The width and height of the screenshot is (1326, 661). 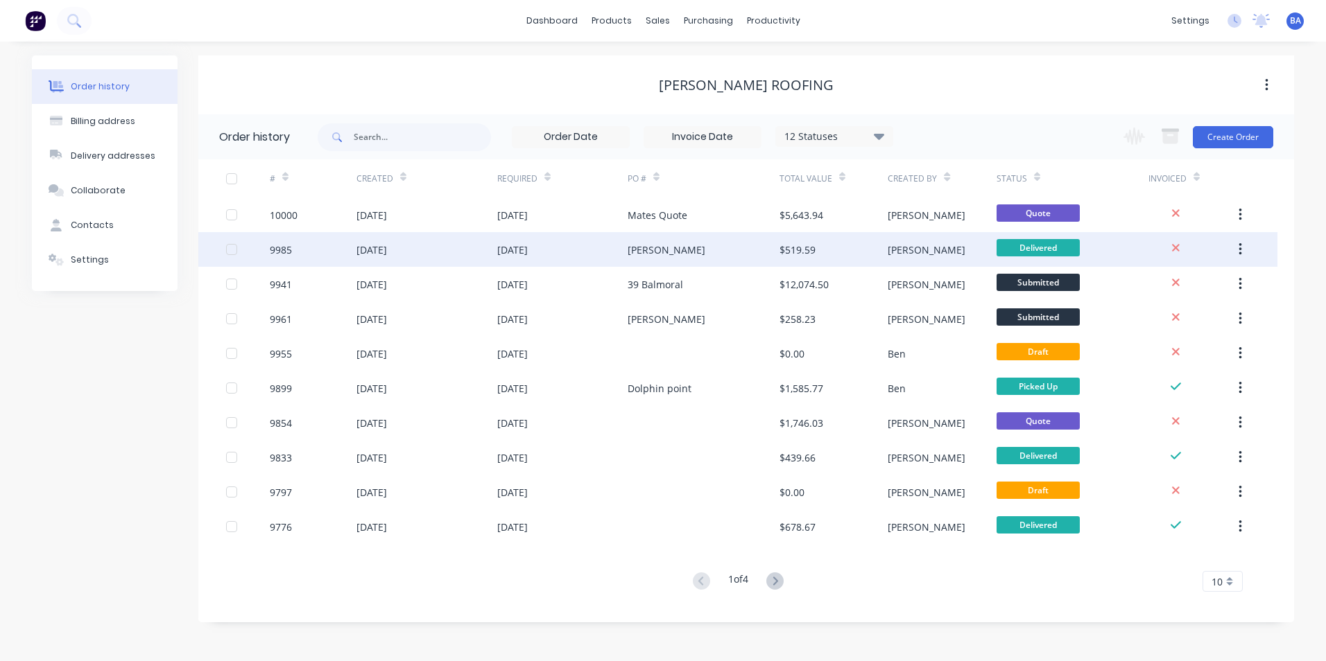 What do you see at coordinates (35, 21) in the screenshot?
I see `img: Factory` at bounding box center [35, 21].